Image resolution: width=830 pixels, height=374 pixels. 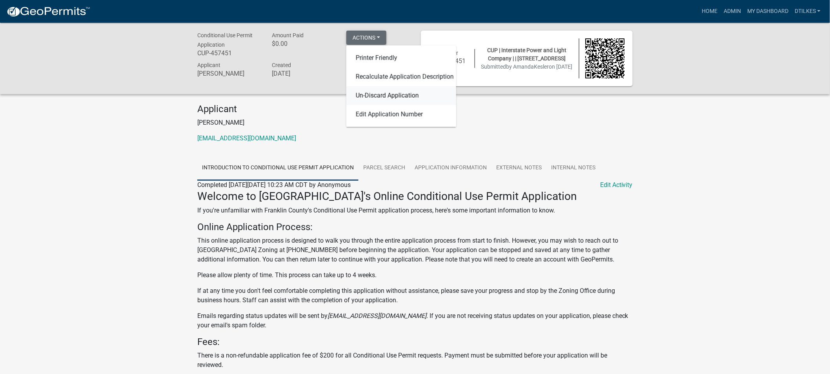 What do you see at coordinates (616, 185) in the screenshot?
I see `a: Edit Activity` at bounding box center [616, 185].